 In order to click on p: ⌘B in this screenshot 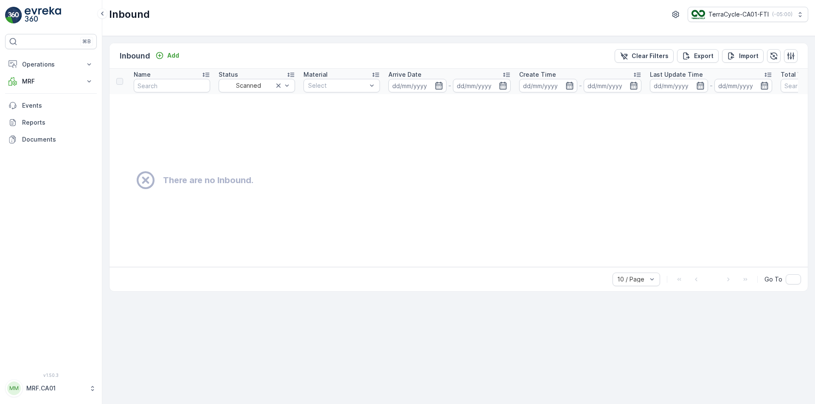, I will do `click(87, 42)`.